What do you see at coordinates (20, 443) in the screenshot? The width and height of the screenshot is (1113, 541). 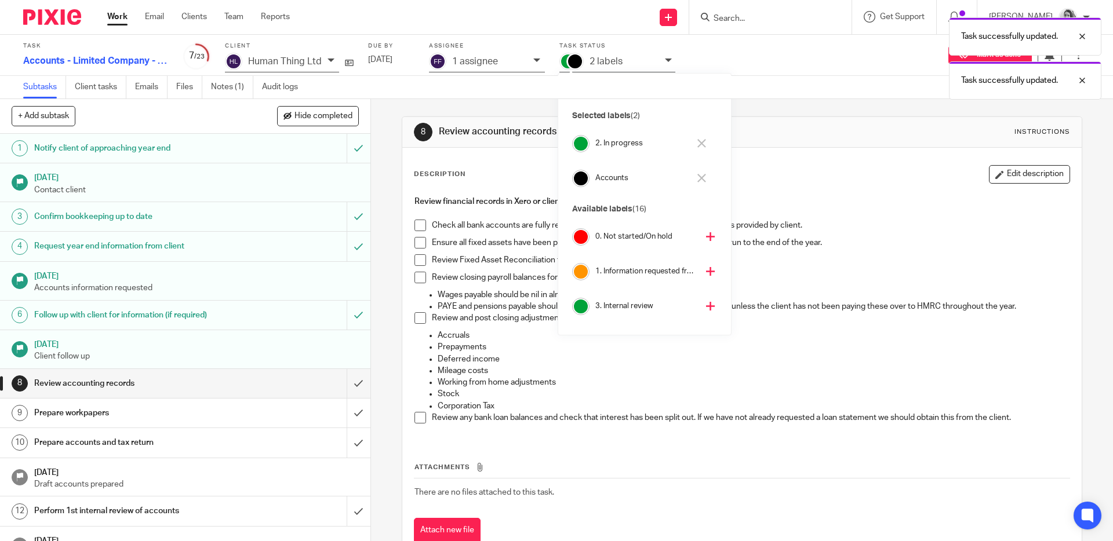 I see `div: 10` at bounding box center [20, 443].